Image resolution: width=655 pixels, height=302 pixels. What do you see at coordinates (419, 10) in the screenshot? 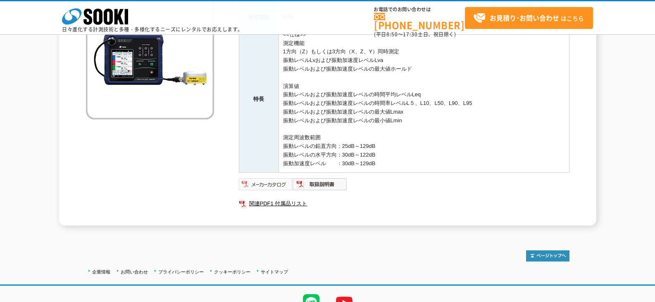
I see `span: お電話でのお問い合わせは` at bounding box center [419, 10].